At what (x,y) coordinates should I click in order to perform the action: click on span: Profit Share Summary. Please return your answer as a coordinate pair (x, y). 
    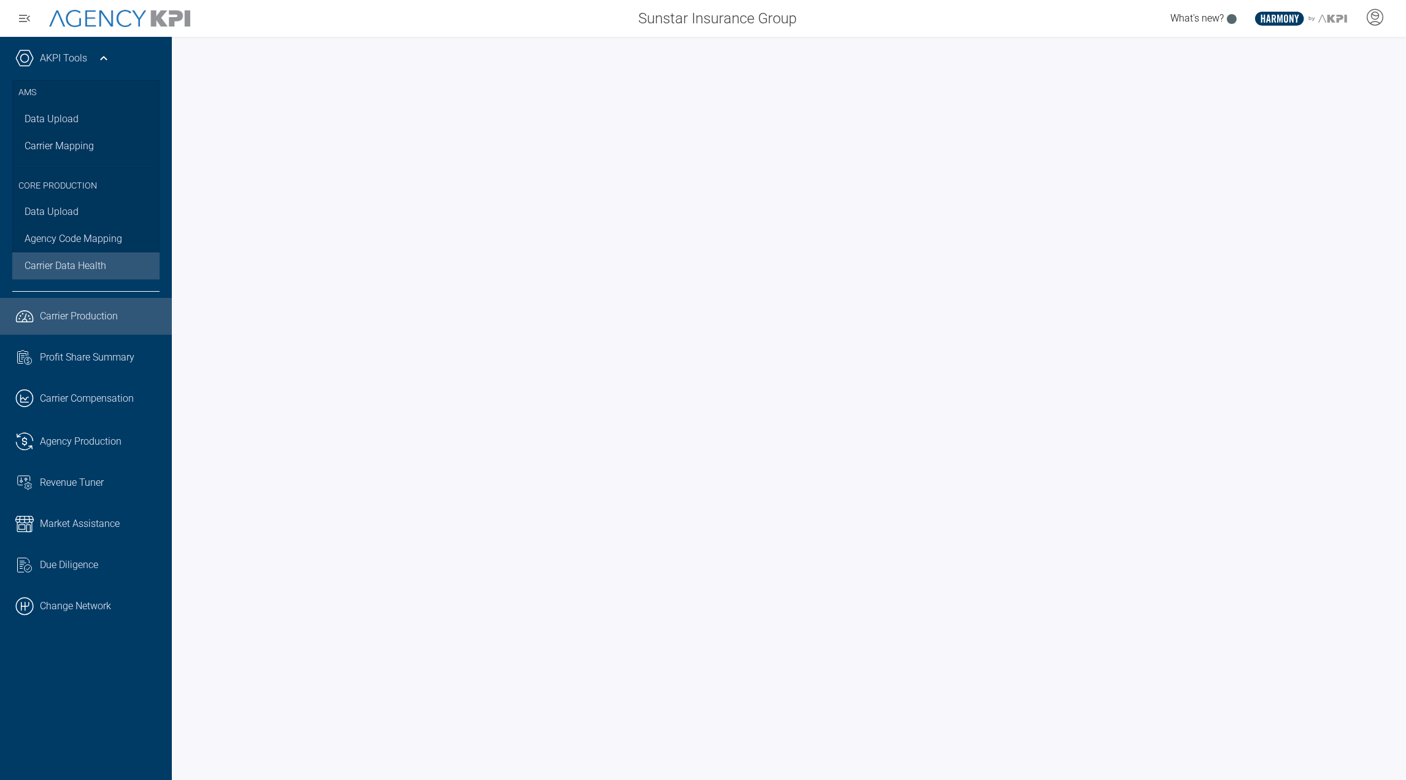
    Looking at the image, I should click on (87, 357).